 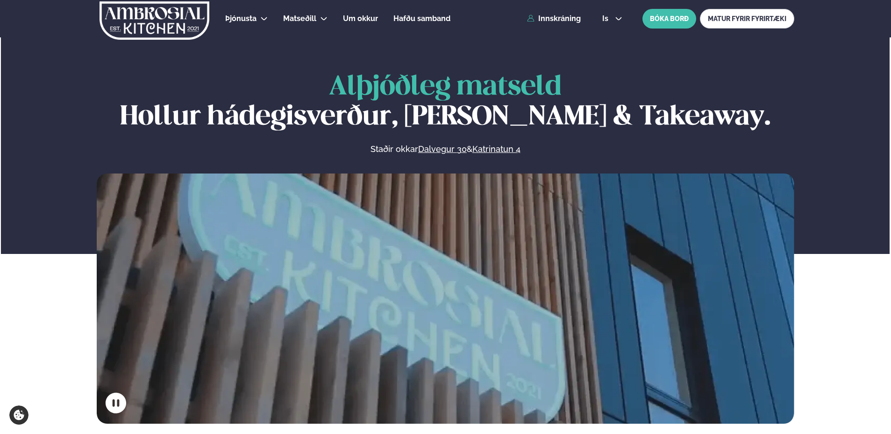 I want to click on a: Innskráning, so click(x=554, y=19).